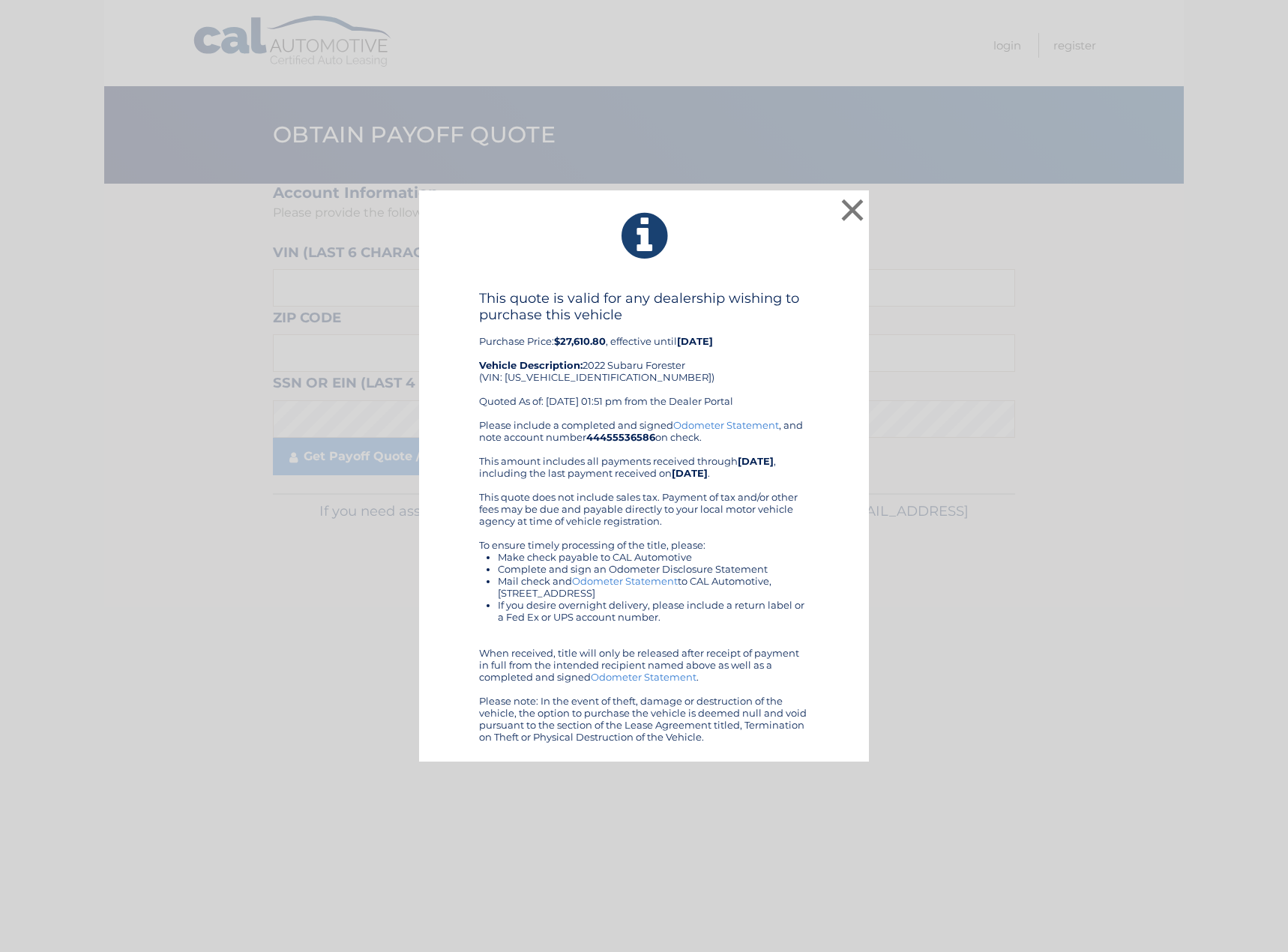 The height and width of the screenshot is (952, 1288). Describe the element at coordinates (653, 611) in the screenshot. I see `li: If you desire overnight delivery, please include a return label or a Fed Ex or UPS account number.` at that location.